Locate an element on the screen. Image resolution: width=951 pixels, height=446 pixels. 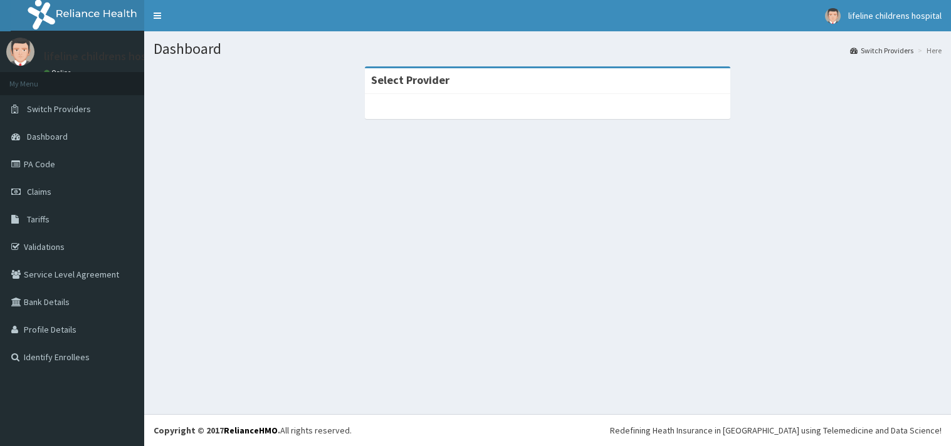
a: Switch Providers is located at coordinates (881, 50).